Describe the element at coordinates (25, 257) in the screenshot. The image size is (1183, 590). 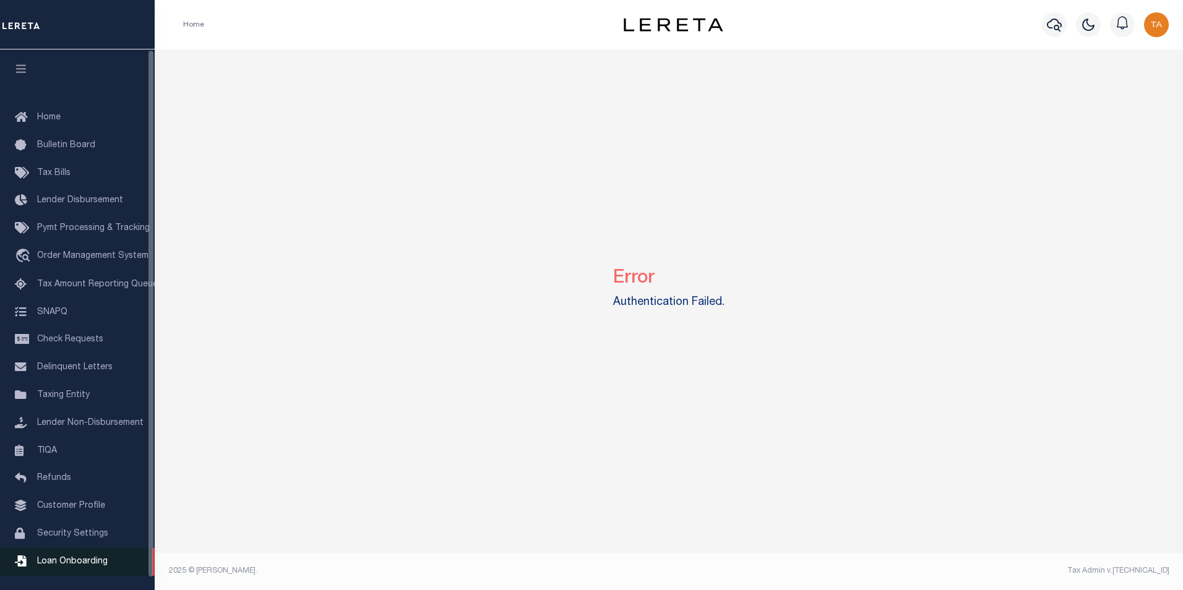
I see `i: travel_explore` at that location.